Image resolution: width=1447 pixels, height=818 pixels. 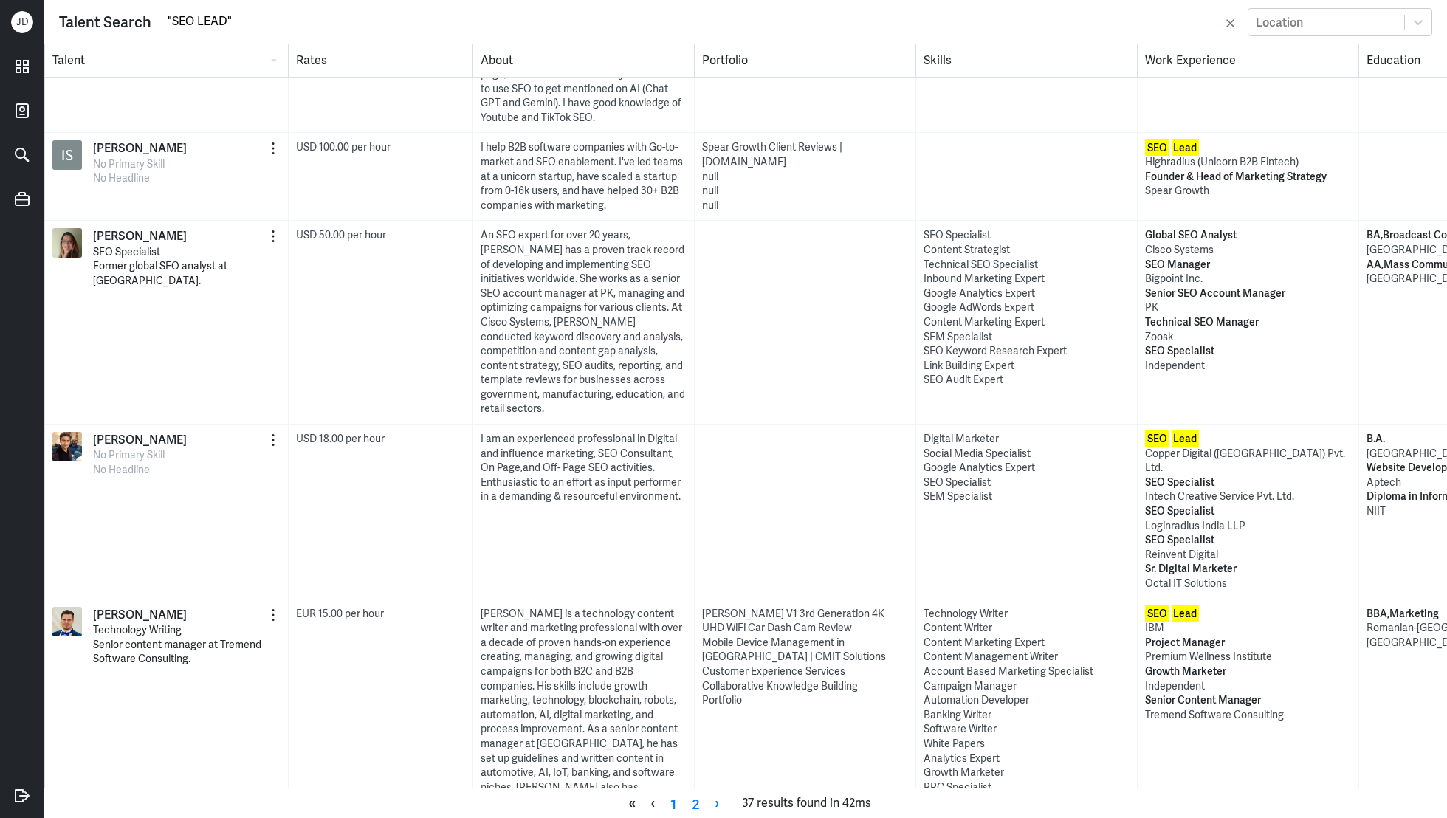 I want to click on div: PPC Specialist, so click(x=1026, y=788).